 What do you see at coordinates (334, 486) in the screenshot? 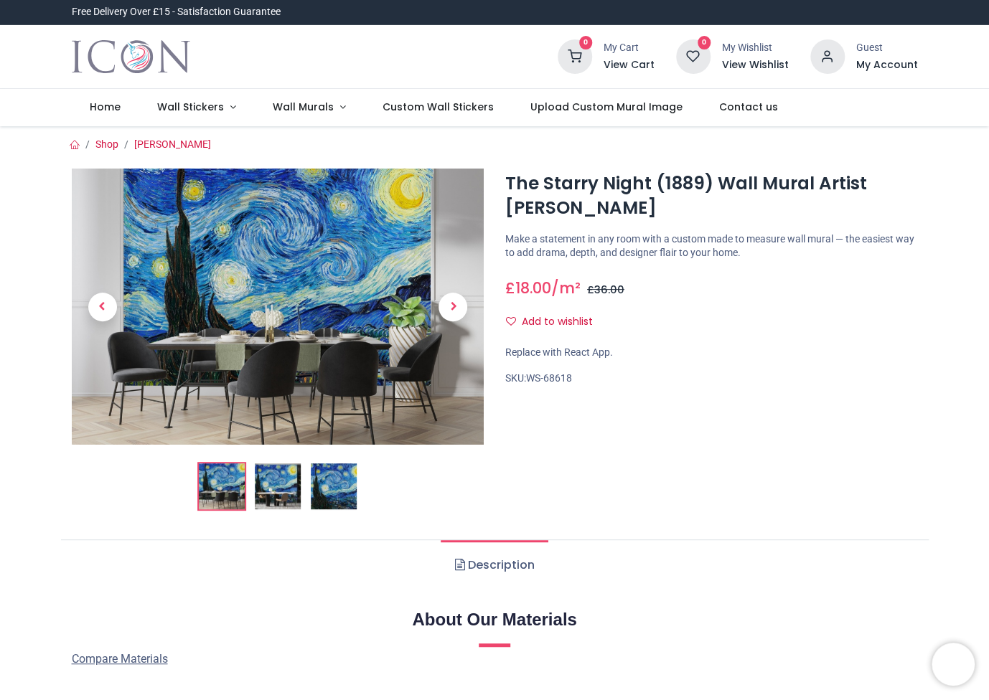
I see `img: WS-68618-03` at bounding box center [334, 486].